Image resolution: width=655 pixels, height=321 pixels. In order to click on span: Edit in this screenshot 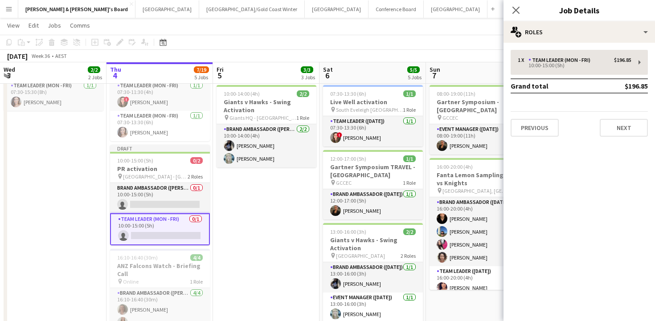, I will do `click(33, 25)`.